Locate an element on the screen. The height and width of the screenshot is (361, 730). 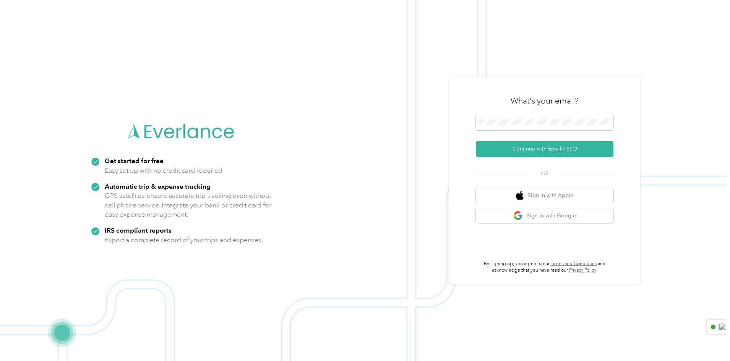
a: Terms and Conditions is located at coordinates (573, 264).